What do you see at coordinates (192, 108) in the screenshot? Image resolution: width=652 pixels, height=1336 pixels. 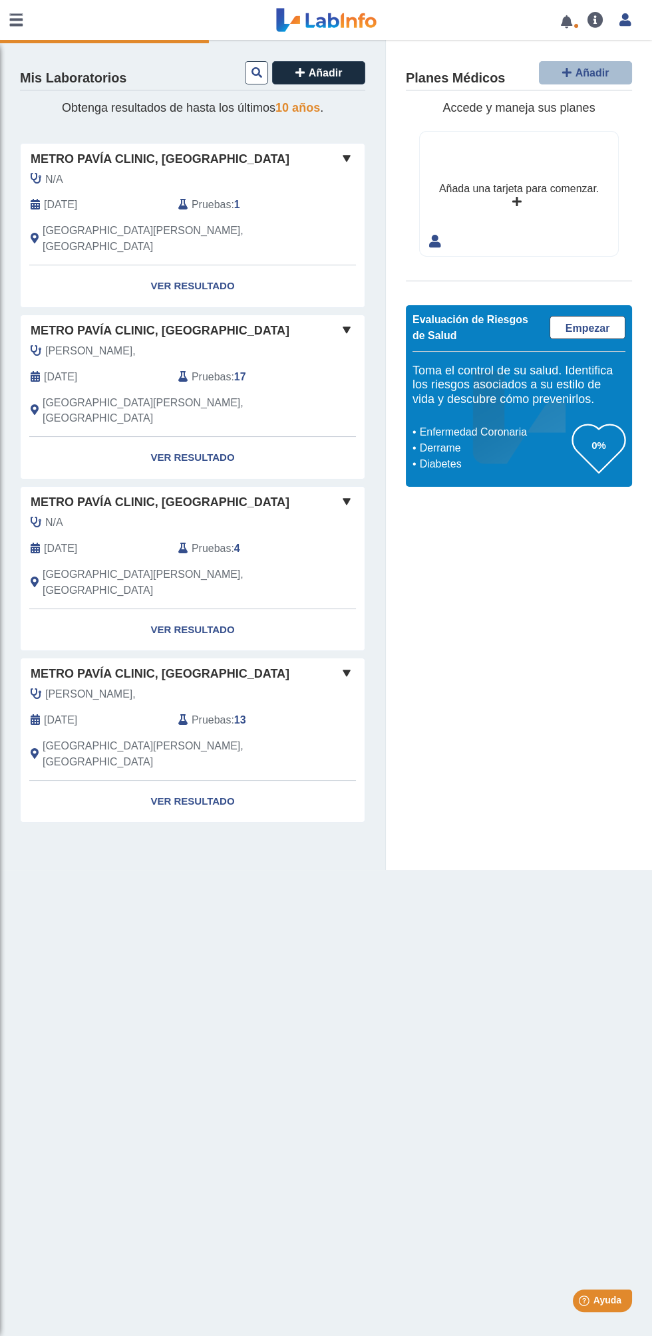 I see `span: Obtenga resultados de hasta los últimos .` at bounding box center [192, 108].